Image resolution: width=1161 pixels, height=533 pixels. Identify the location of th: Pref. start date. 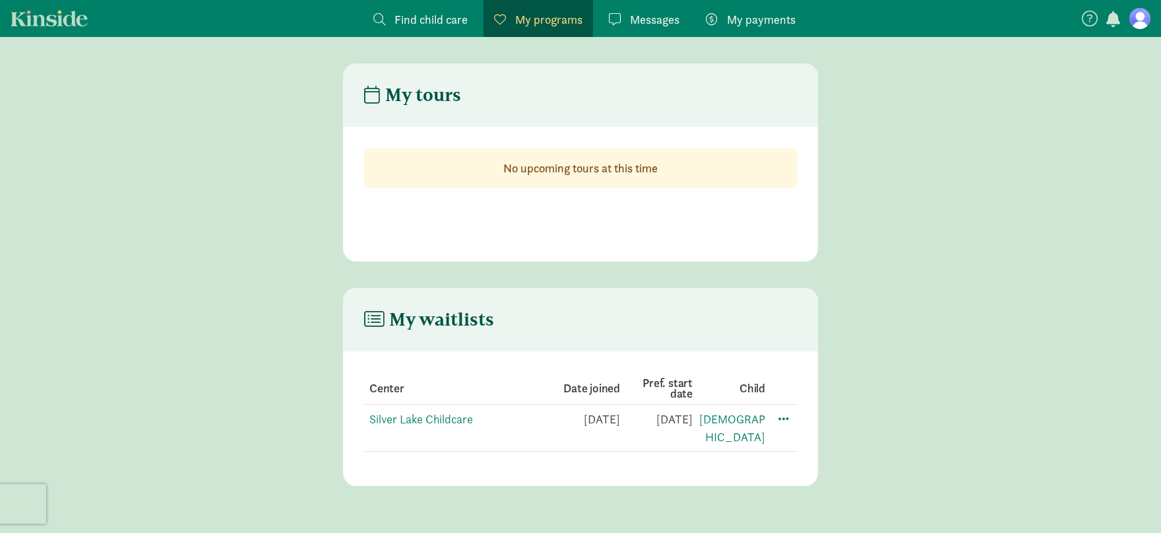
(657, 388).